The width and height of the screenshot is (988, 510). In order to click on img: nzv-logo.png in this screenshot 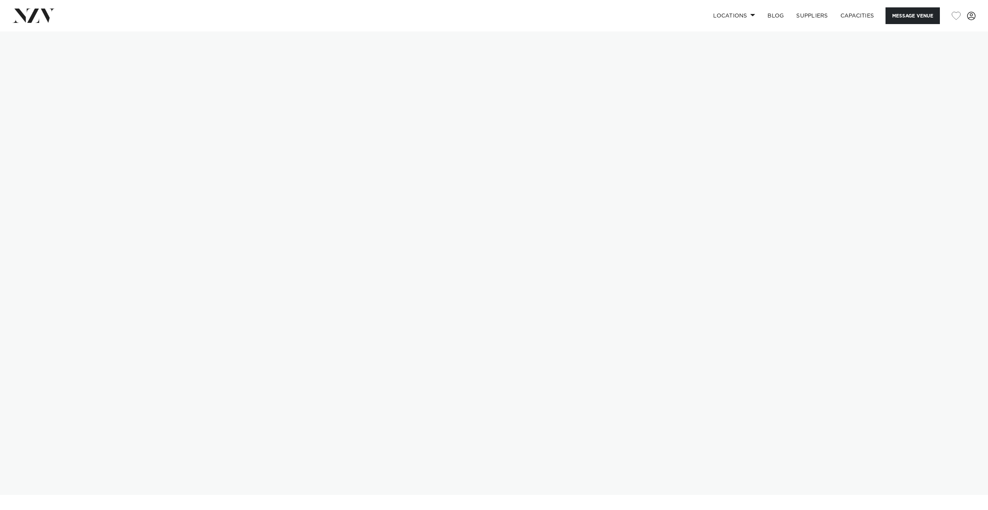, I will do `click(33, 16)`.